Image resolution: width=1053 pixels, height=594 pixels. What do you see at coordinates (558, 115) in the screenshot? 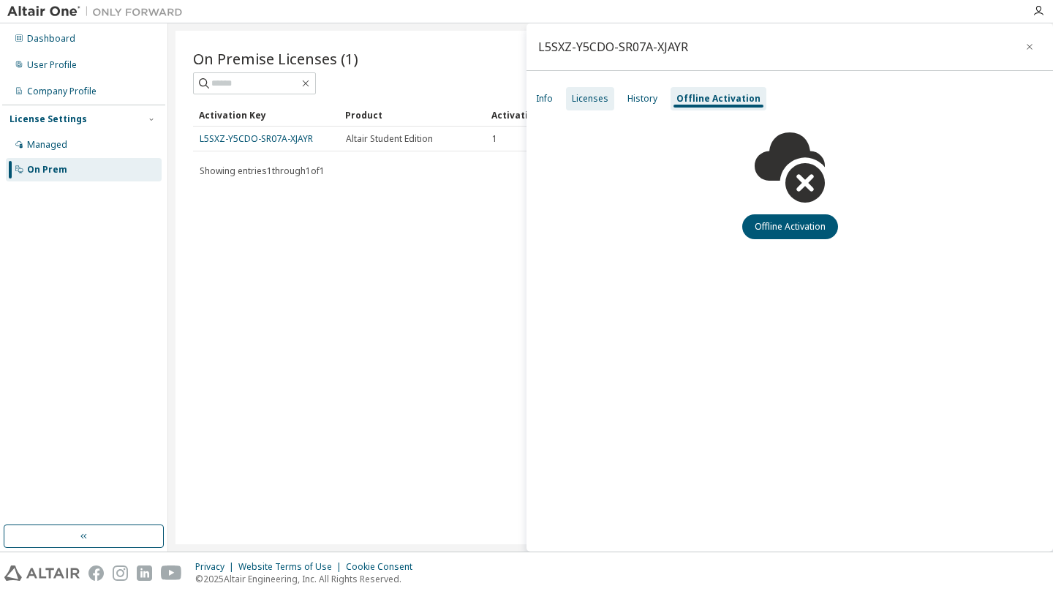
I see `div: Activation Allowed` at bounding box center [558, 115].